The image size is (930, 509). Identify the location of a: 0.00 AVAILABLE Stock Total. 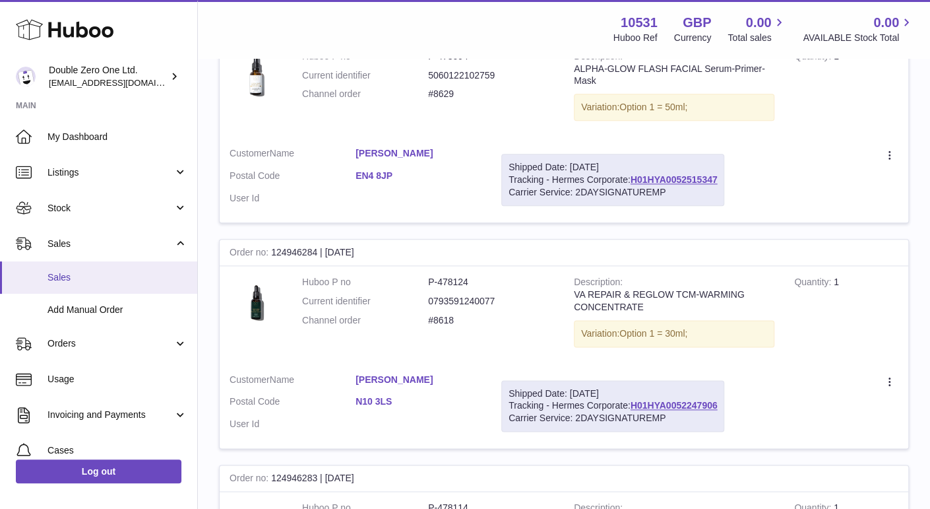
(858, 29).